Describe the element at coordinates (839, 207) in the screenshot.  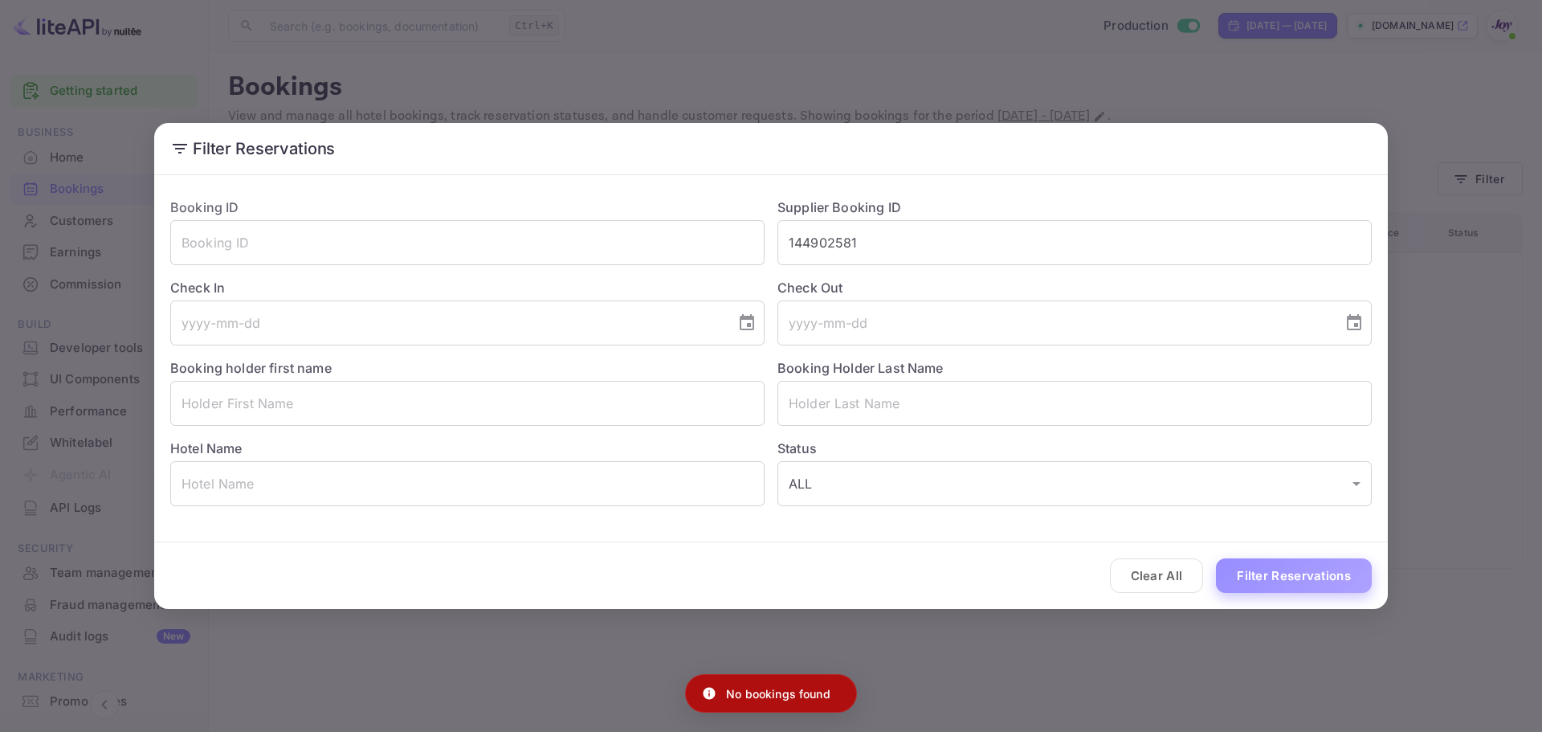
I see `label: Supplier Booking ID` at that location.